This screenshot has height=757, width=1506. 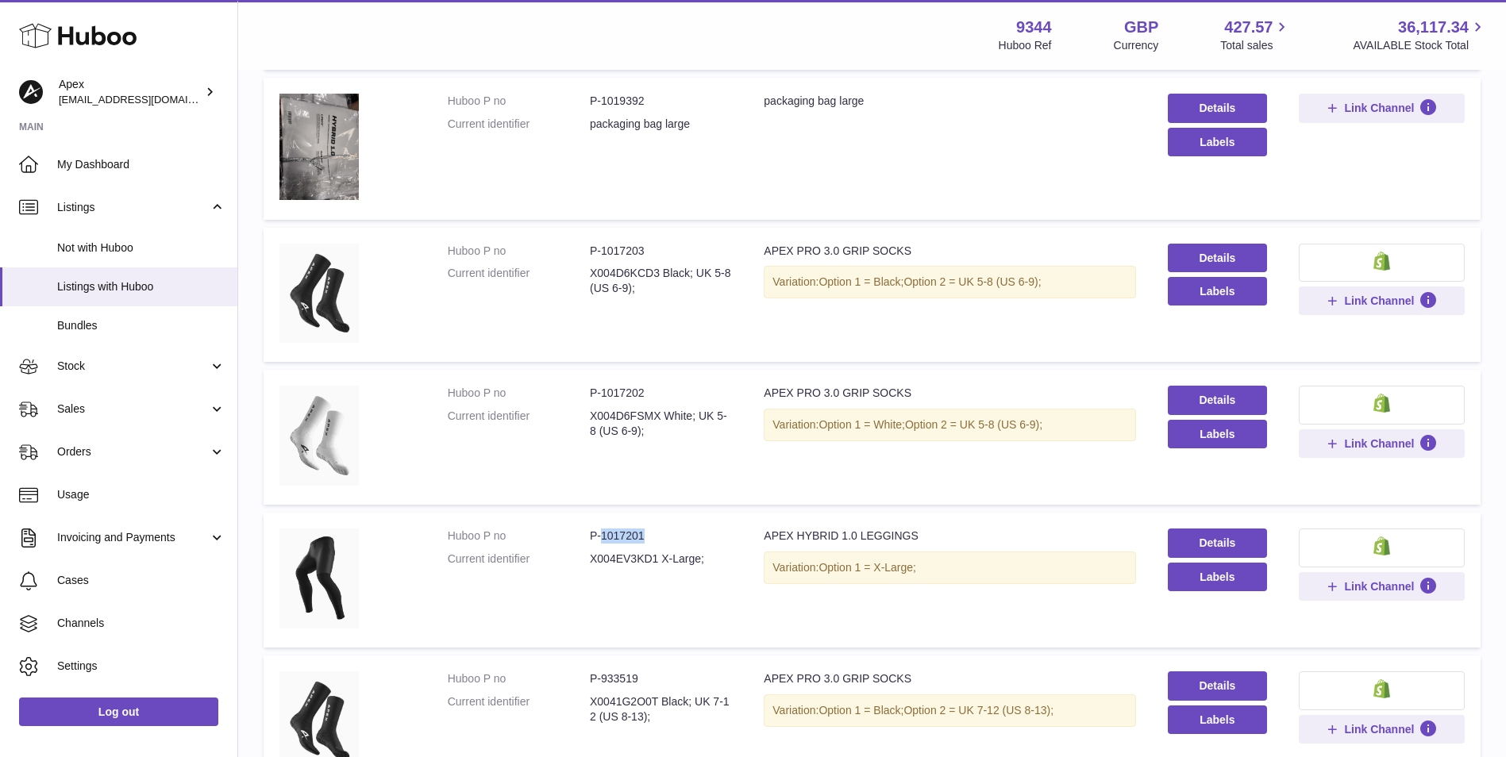 What do you see at coordinates (660, 536) in the screenshot?
I see `dd: P-1017201` at bounding box center [660, 536].